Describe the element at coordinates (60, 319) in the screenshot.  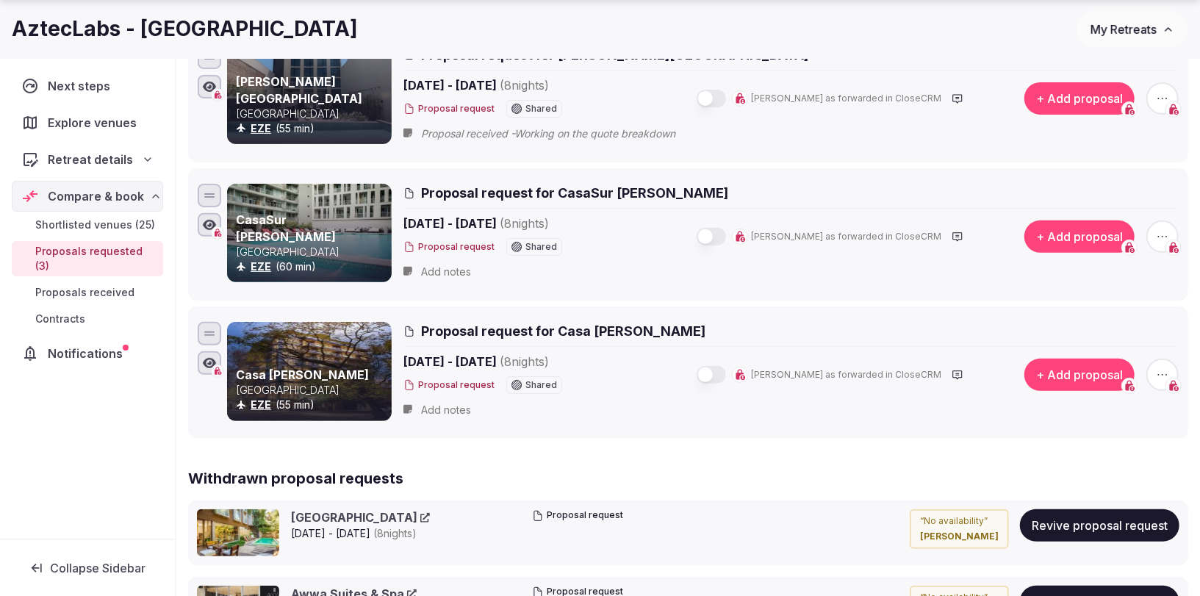
I see `span: Contracts` at that location.